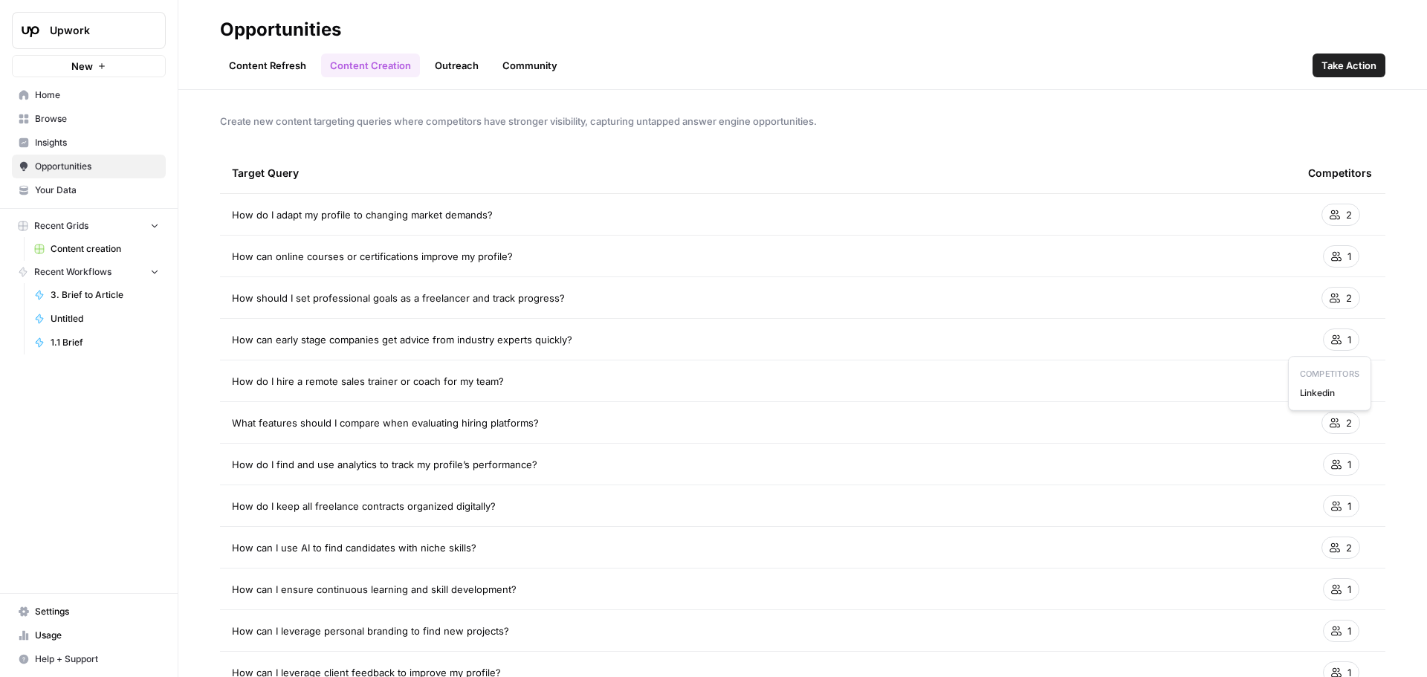 Image resolution: width=1427 pixels, height=677 pixels. What do you see at coordinates (88, 66) in the screenshot?
I see `button: New` at bounding box center [88, 66].